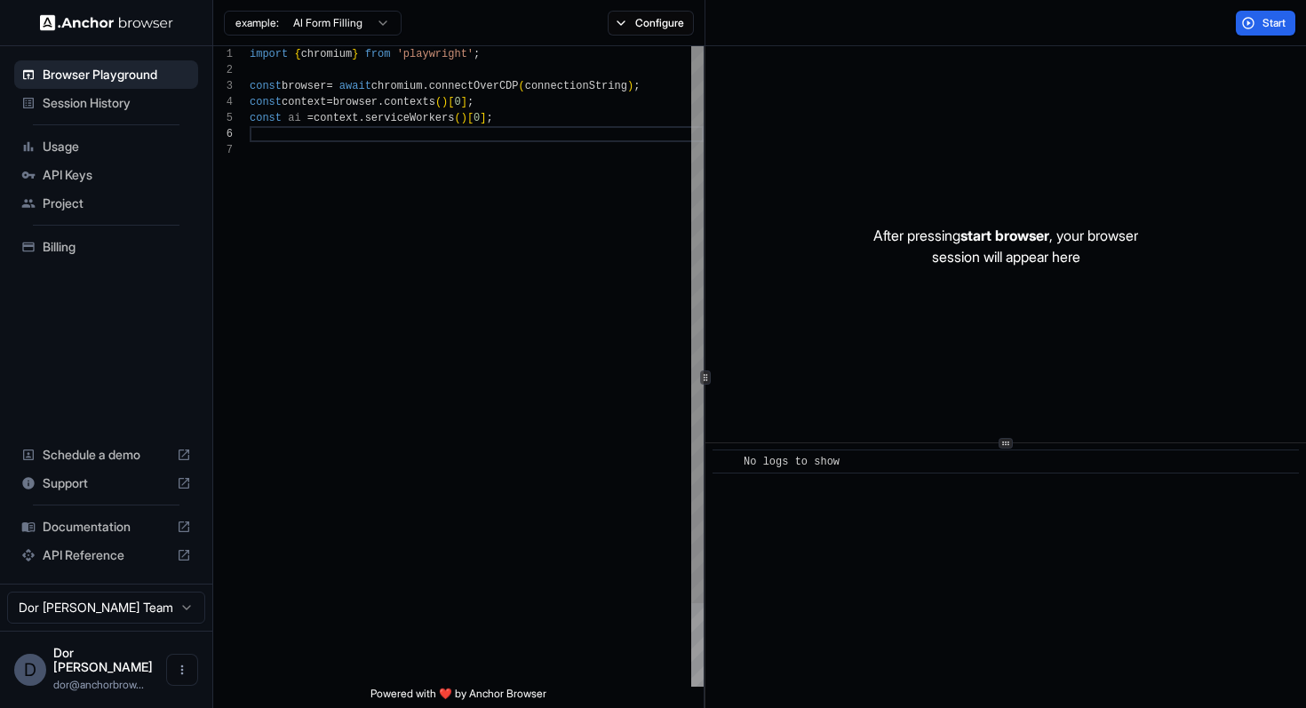  What do you see at coordinates (459, 698) in the screenshot?
I see `span: Powered with ❤️ by Anchor Browser` at bounding box center [459, 698].